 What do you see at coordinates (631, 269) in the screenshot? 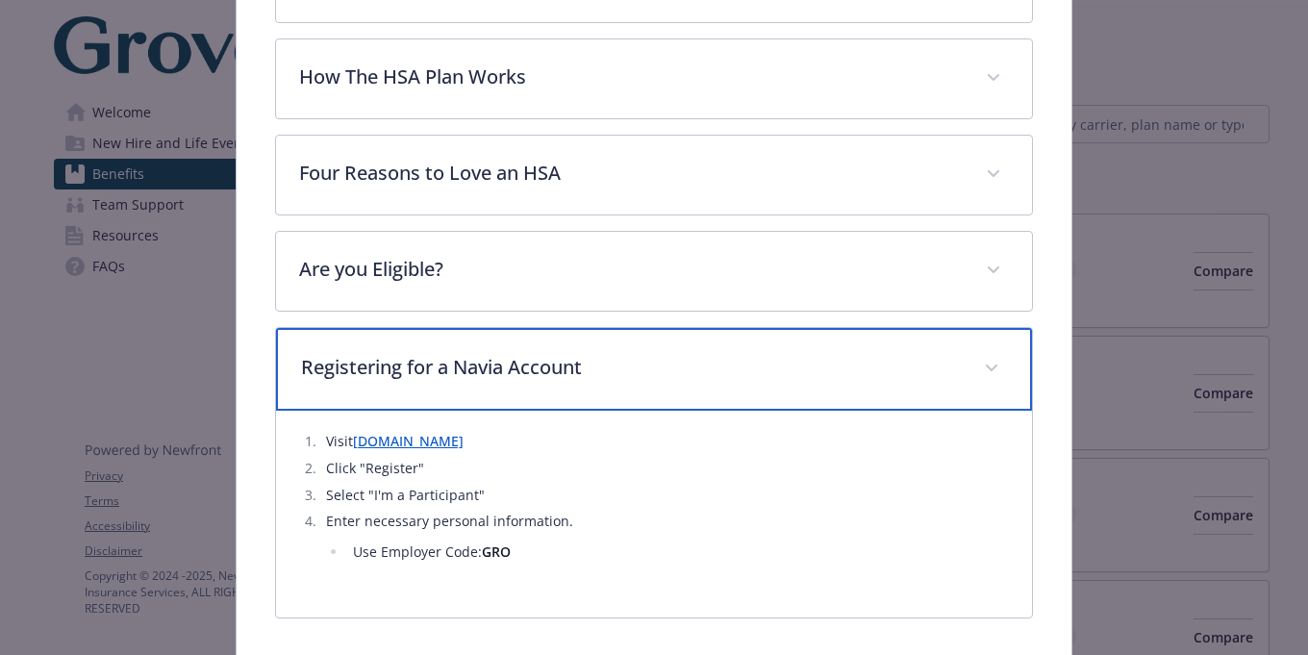
I see `p: Are you Eligible?` at bounding box center [631, 269].